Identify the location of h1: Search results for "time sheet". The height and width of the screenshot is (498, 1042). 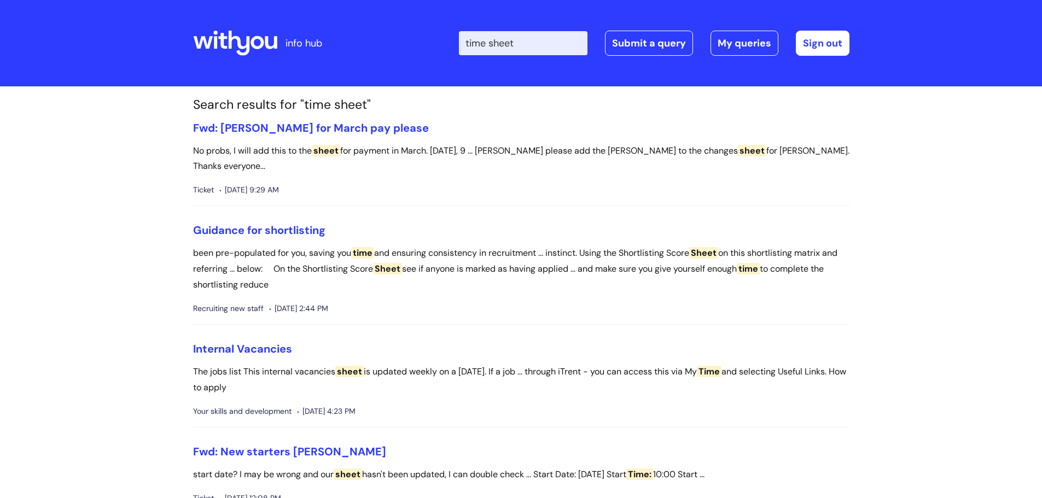
(521, 105).